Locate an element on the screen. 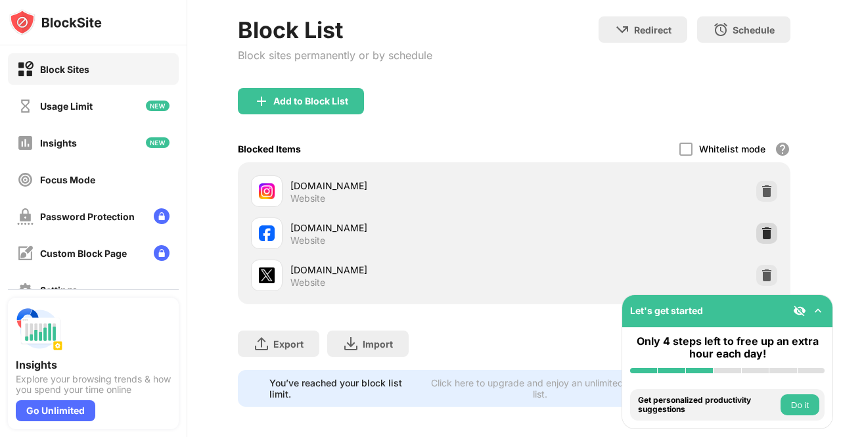 The image size is (841, 437). div: Explore your browsing trends & how you spend your time online is located at coordinates (93, 384).